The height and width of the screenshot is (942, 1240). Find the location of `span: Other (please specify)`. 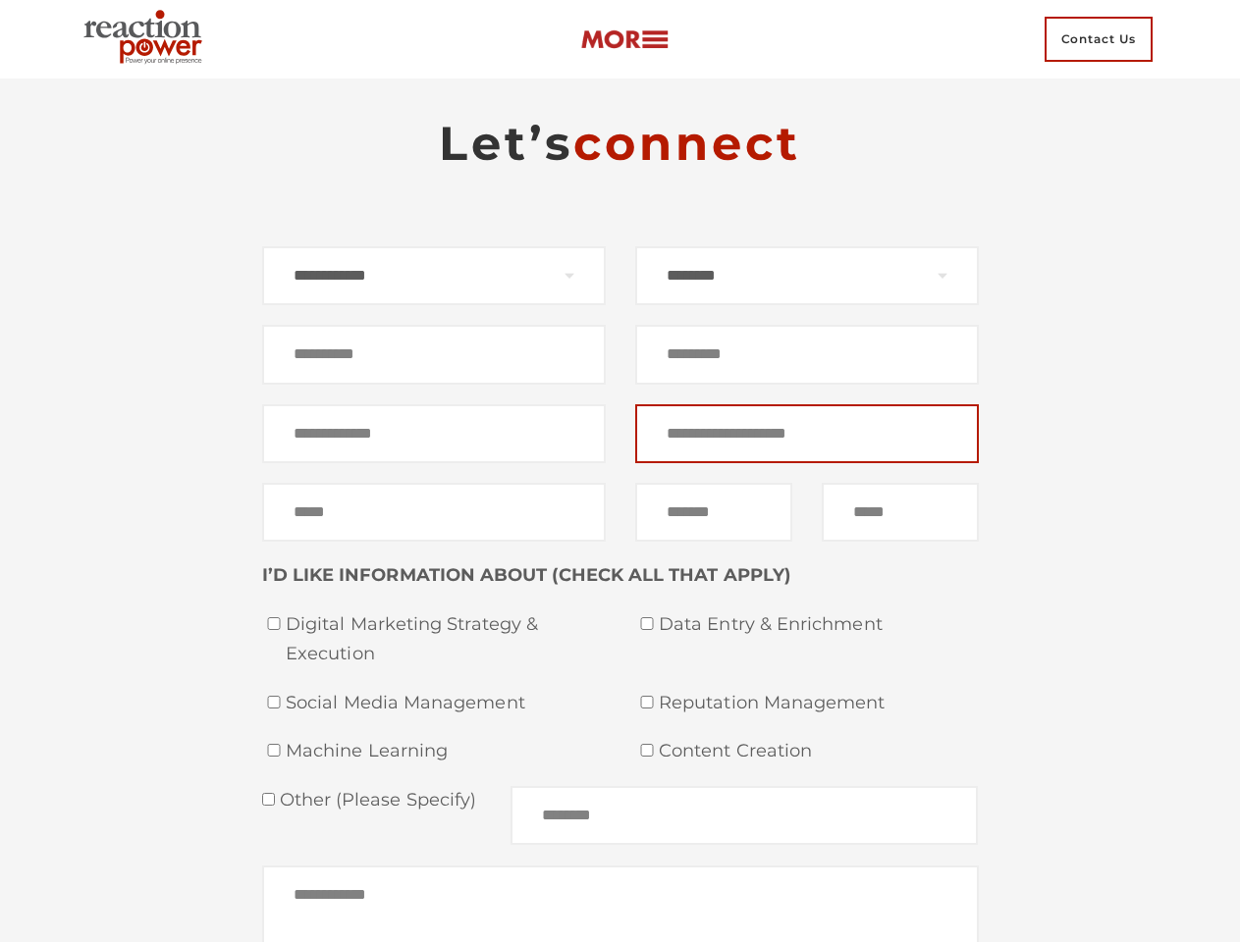

span: Other (please specify) is located at coordinates (376, 800).